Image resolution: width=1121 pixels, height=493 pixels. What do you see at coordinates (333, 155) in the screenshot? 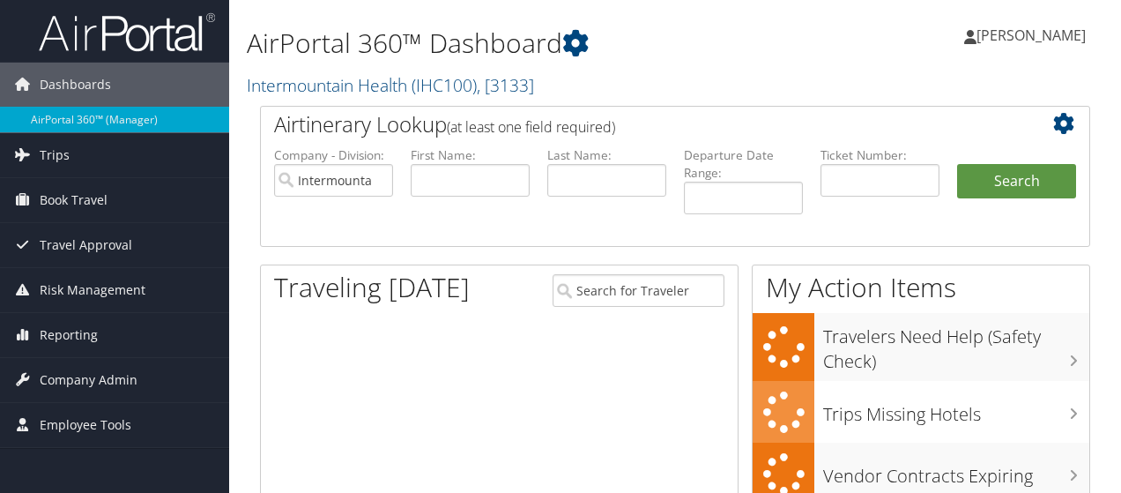
I see `label: Company - Division:` at bounding box center [333, 155].